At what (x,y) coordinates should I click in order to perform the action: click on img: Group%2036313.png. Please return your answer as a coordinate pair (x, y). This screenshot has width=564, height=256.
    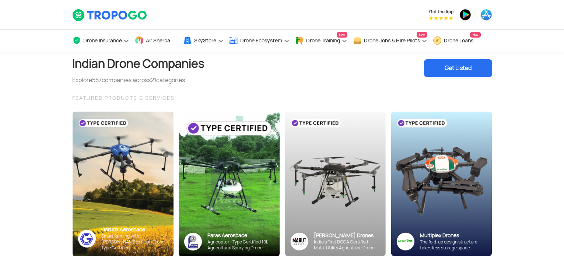
    Looking at the image, I should click on (299, 241).